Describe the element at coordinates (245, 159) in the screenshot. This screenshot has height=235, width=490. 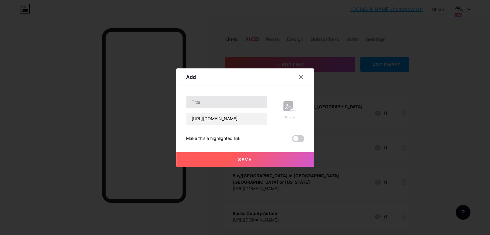
I see `button: Save` at that location.